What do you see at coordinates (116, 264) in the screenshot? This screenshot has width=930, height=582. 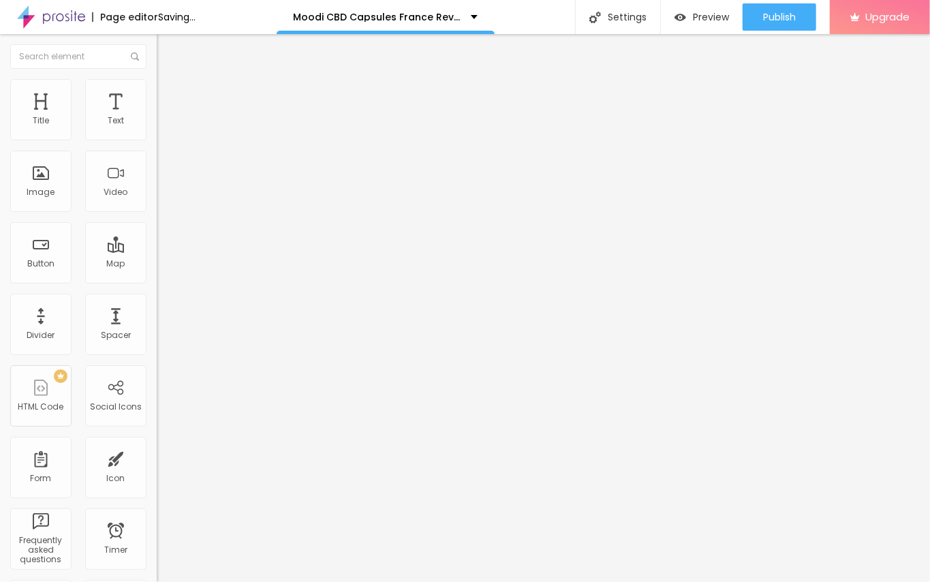 I see `div: Map` at bounding box center [116, 264].